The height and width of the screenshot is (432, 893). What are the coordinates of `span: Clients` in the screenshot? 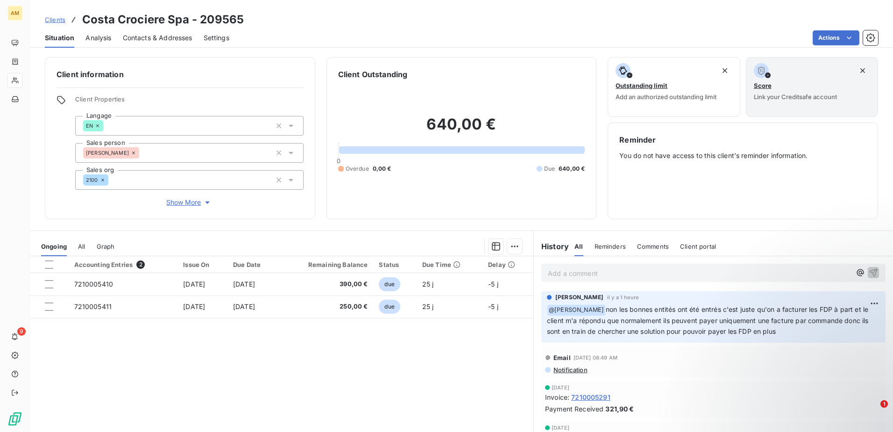 It's located at (55, 20).